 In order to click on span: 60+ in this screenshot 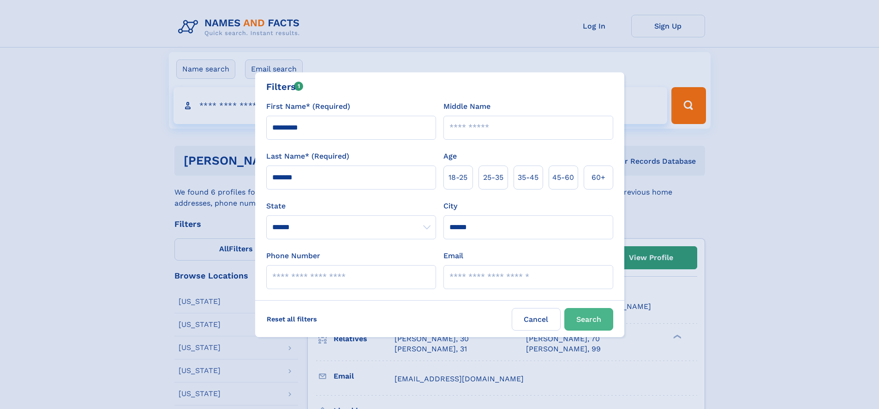, I will do `click(599, 178)`.